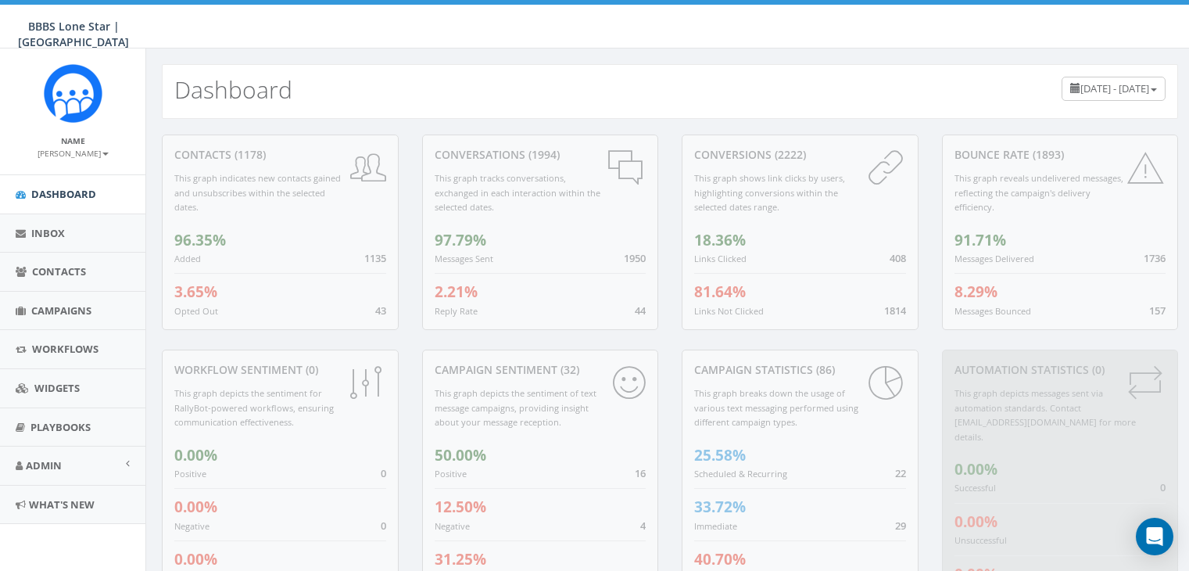 The height and width of the screenshot is (571, 1189). What do you see at coordinates (789, 154) in the screenshot?
I see `span: (2222)` at bounding box center [789, 154].